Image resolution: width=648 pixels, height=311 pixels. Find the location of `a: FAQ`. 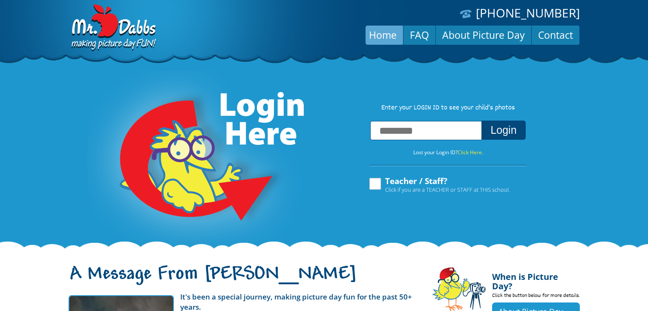

a: FAQ is located at coordinates (419, 35).